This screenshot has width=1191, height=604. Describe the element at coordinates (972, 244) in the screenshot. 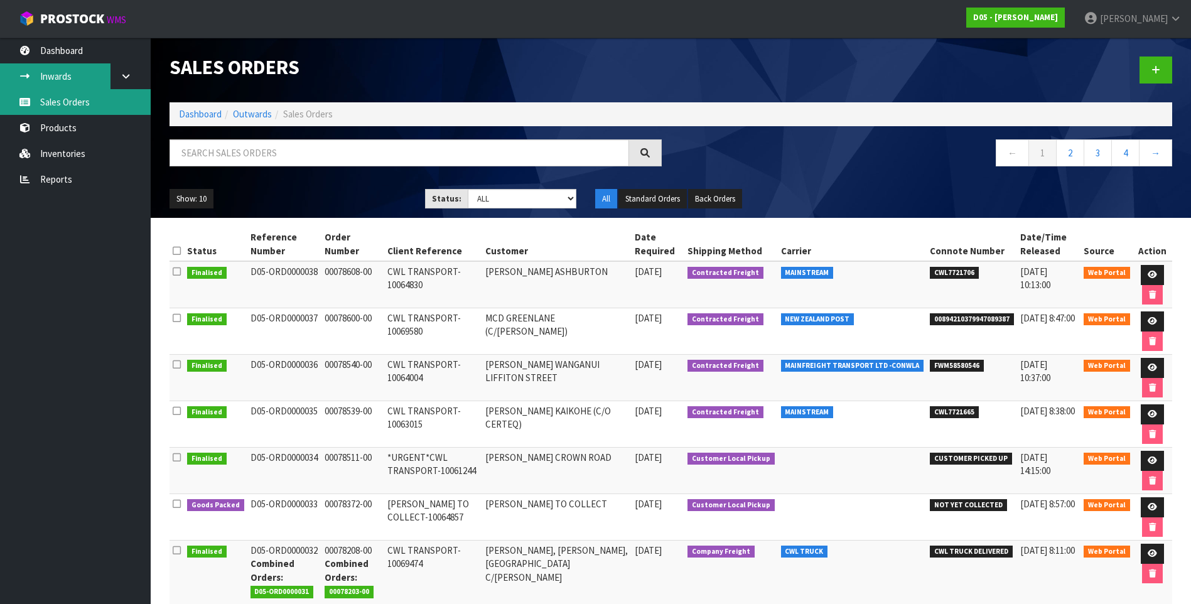

I see `th: Connote Number` at that location.